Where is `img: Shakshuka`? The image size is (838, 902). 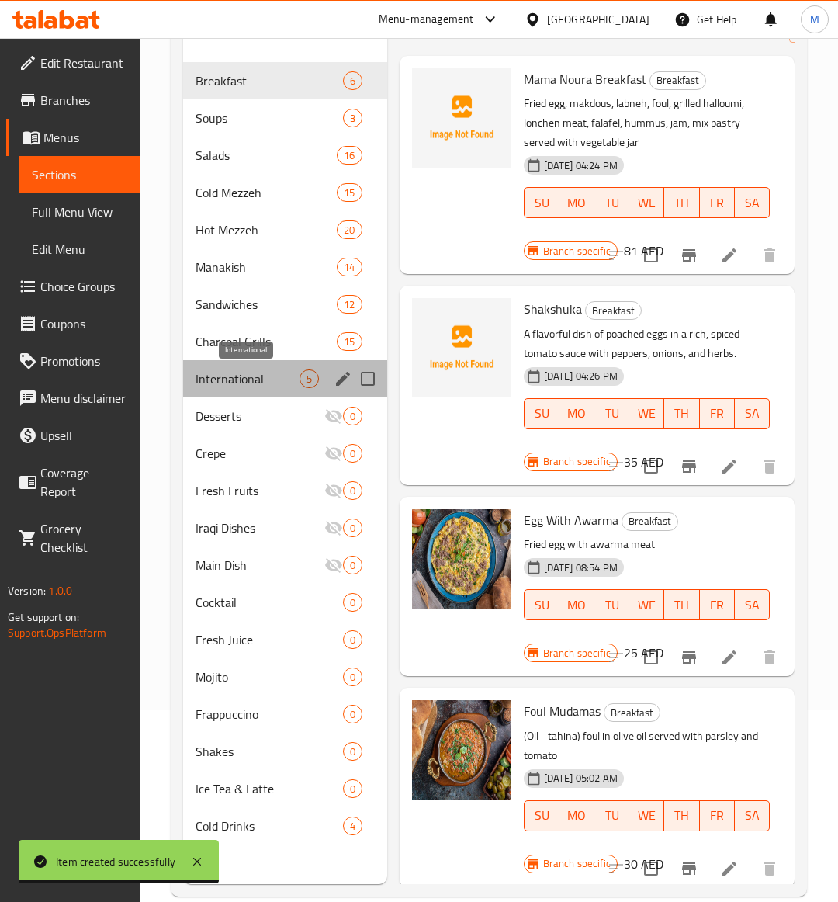 img: Shakshuka is located at coordinates (462, 348).